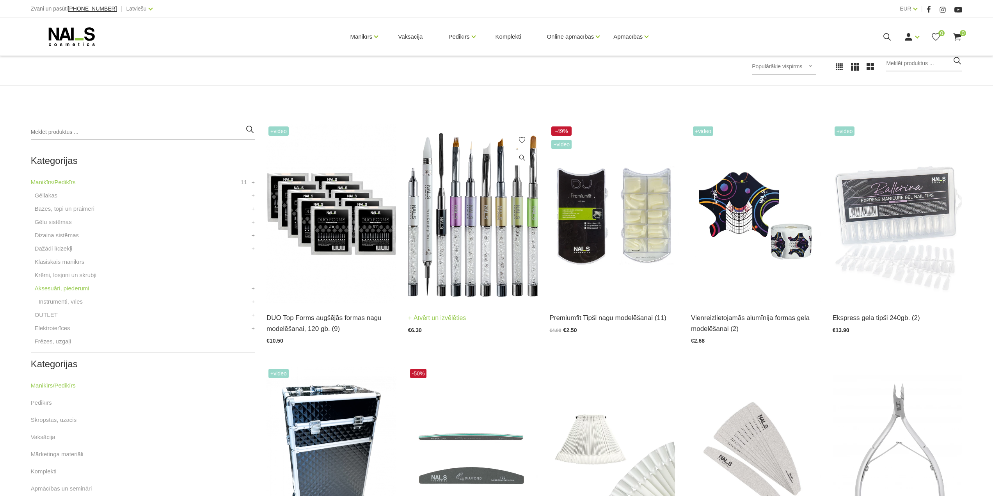 This screenshot has height=496, width=993. I want to click on a: Vienreizlietojamās alumīnija formas gela modelēšanai (2), so click(756, 323).